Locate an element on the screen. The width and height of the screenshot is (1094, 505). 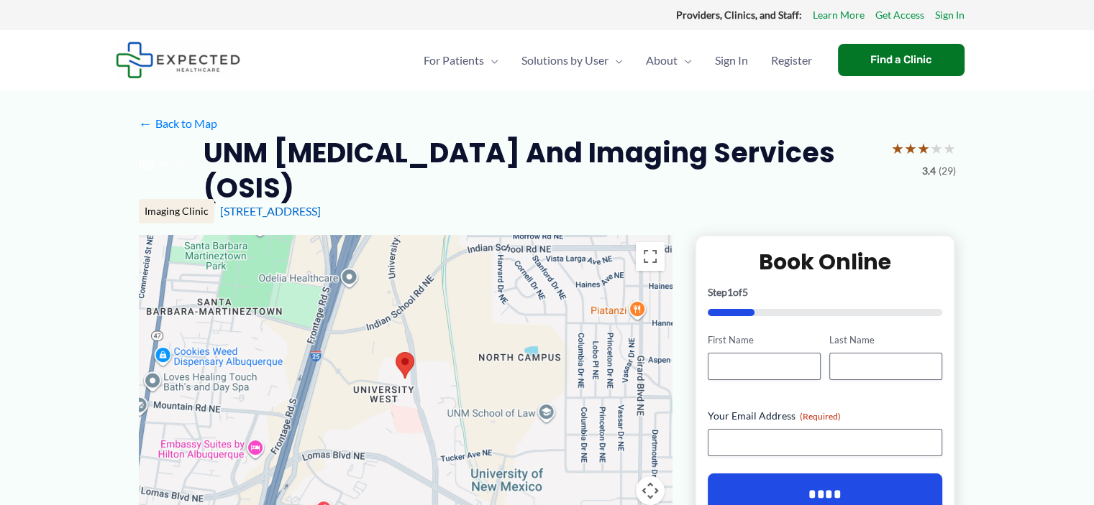
div: Find a Clinic is located at coordinates (901, 60).